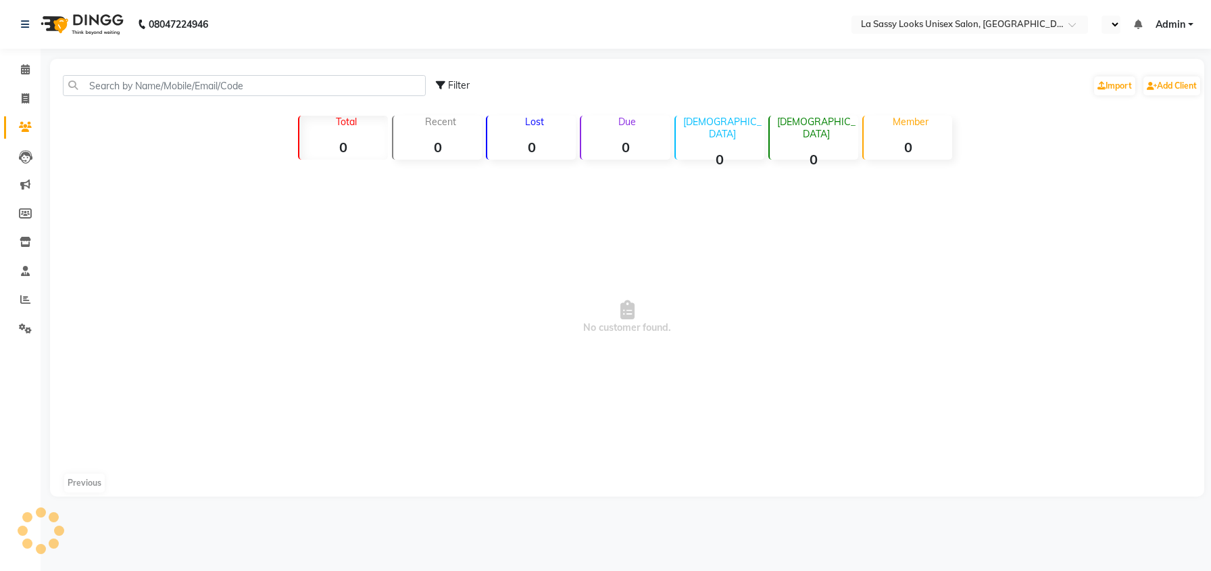 Image resolution: width=1211 pixels, height=571 pixels. What do you see at coordinates (440, 122) in the screenshot?
I see `p: Recent` at bounding box center [440, 122].